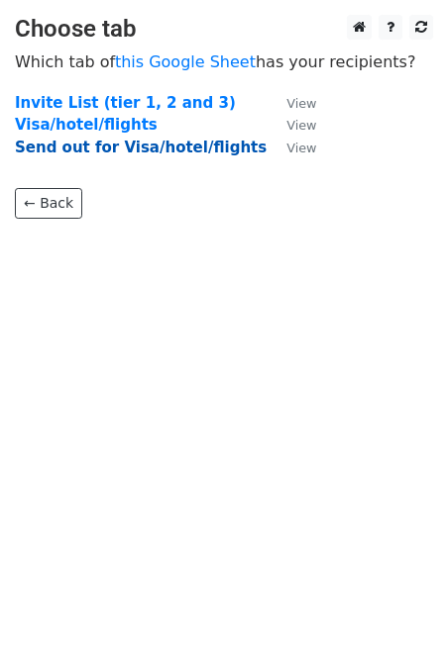  What do you see at coordinates (86, 125) in the screenshot?
I see `a: Visa/hotel/flights` at bounding box center [86, 125].